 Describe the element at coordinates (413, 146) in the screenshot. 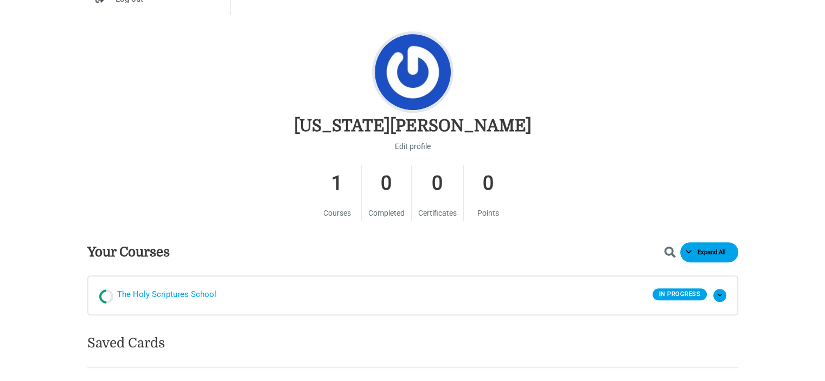

I see `a: Edit profile` at that location.